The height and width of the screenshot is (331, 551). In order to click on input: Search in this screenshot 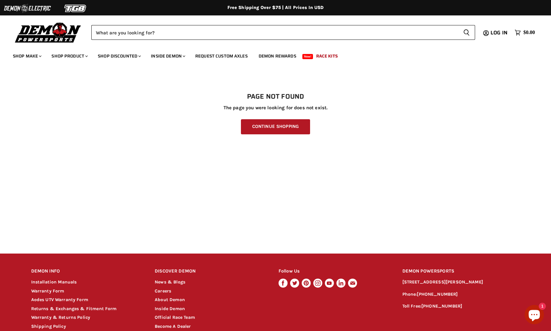, I will do `click(275, 32)`.